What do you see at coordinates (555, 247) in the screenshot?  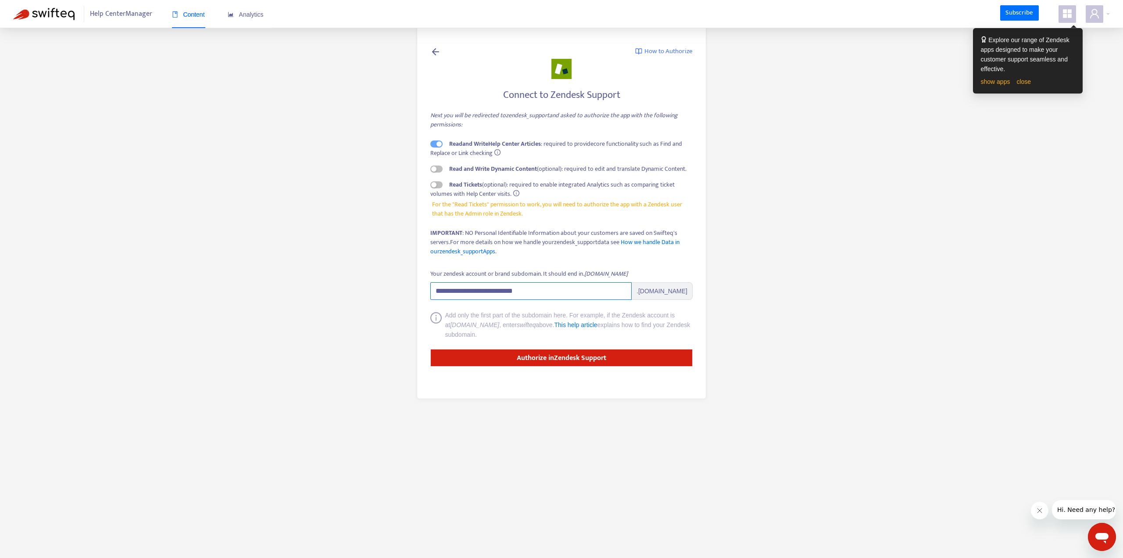 I see `span: For more details on how we handle your zendesk_support data see .` at bounding box center [555, 247].